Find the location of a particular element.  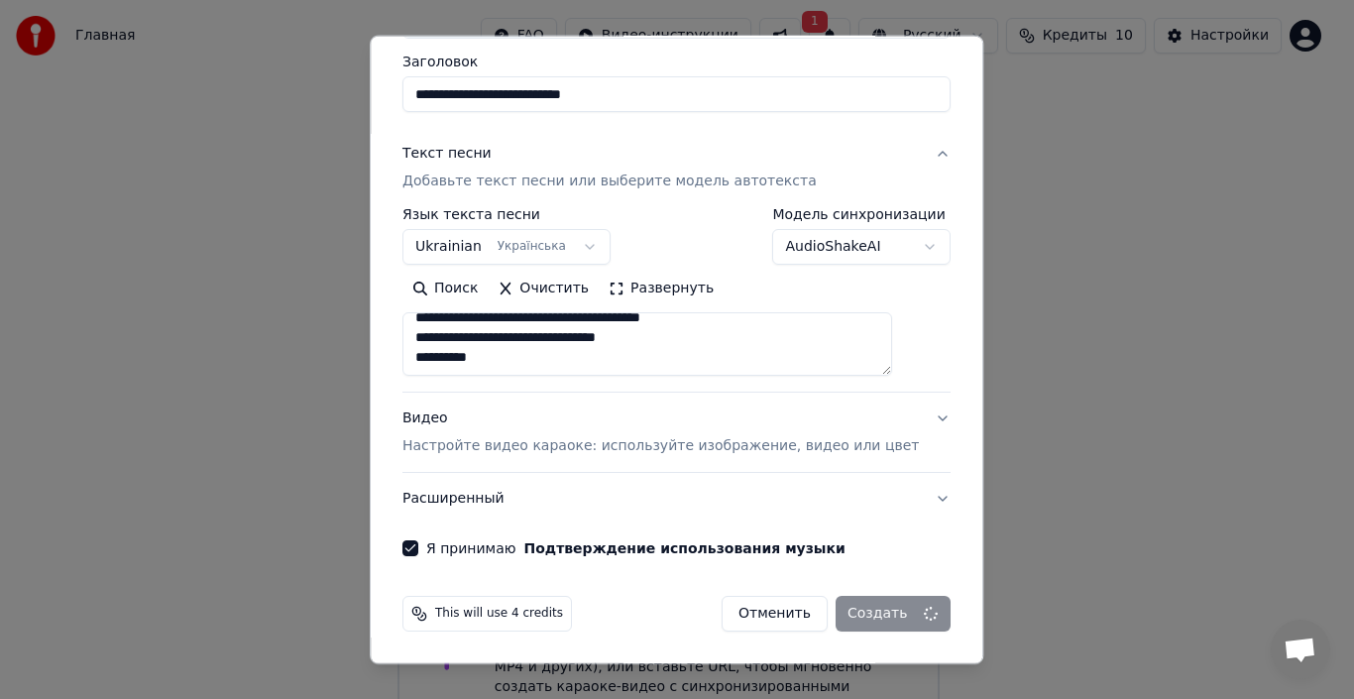

button: Я принимаю is located at coordinates (685, 548).